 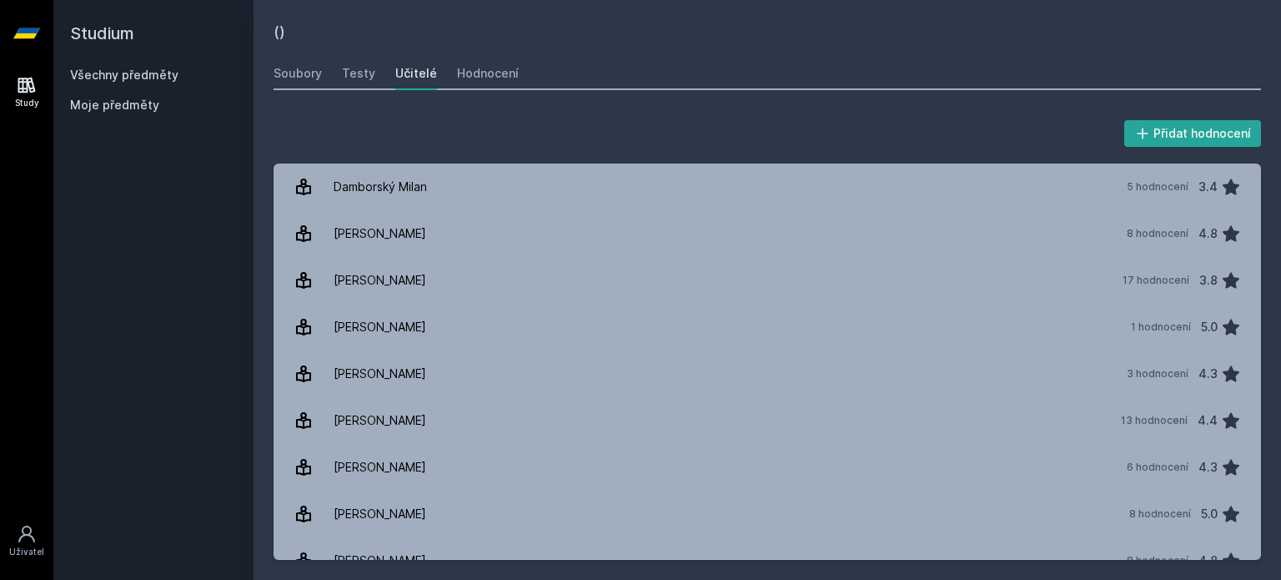 I want to click on a: Učitelé, so click(x=416, y=73).